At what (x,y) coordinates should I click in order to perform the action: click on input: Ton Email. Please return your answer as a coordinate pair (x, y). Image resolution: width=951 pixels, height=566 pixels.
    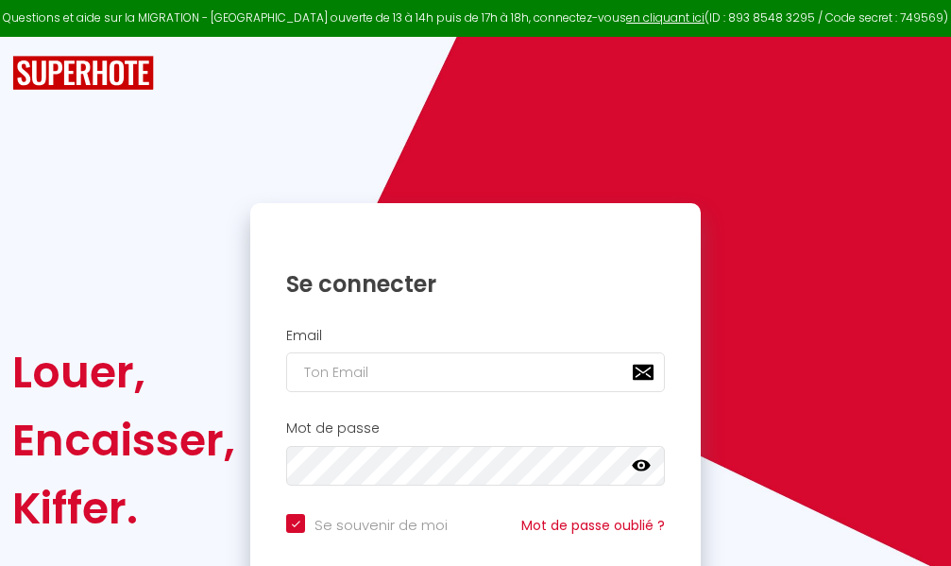
    Looking at the image, I should click on (475, 372).